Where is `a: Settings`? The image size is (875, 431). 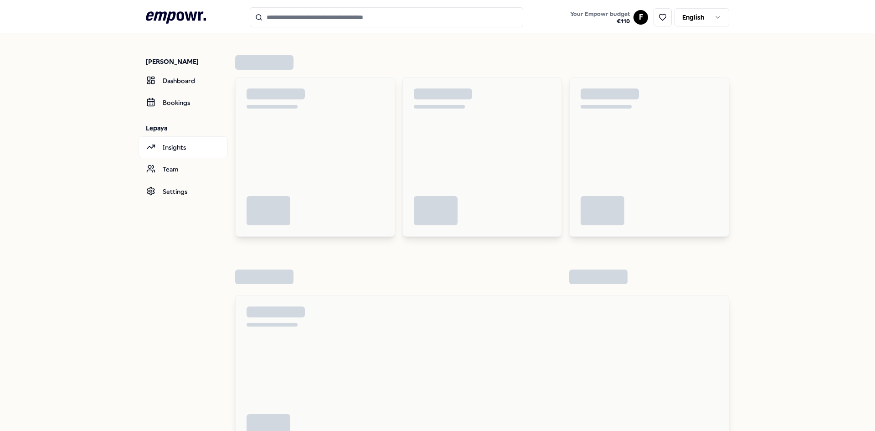
a: Settings is located at coordinates (183, 191).